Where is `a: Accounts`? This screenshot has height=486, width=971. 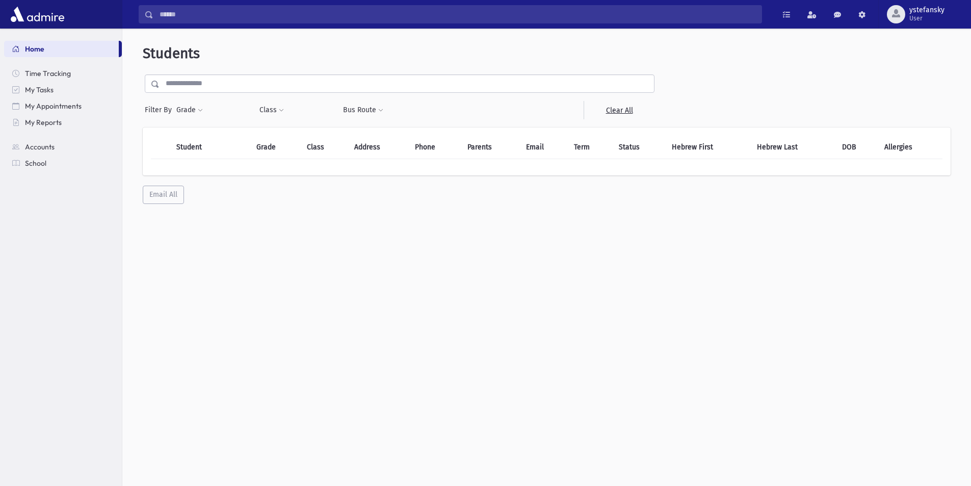 a: Accounts is located at coordinates (63, 147).